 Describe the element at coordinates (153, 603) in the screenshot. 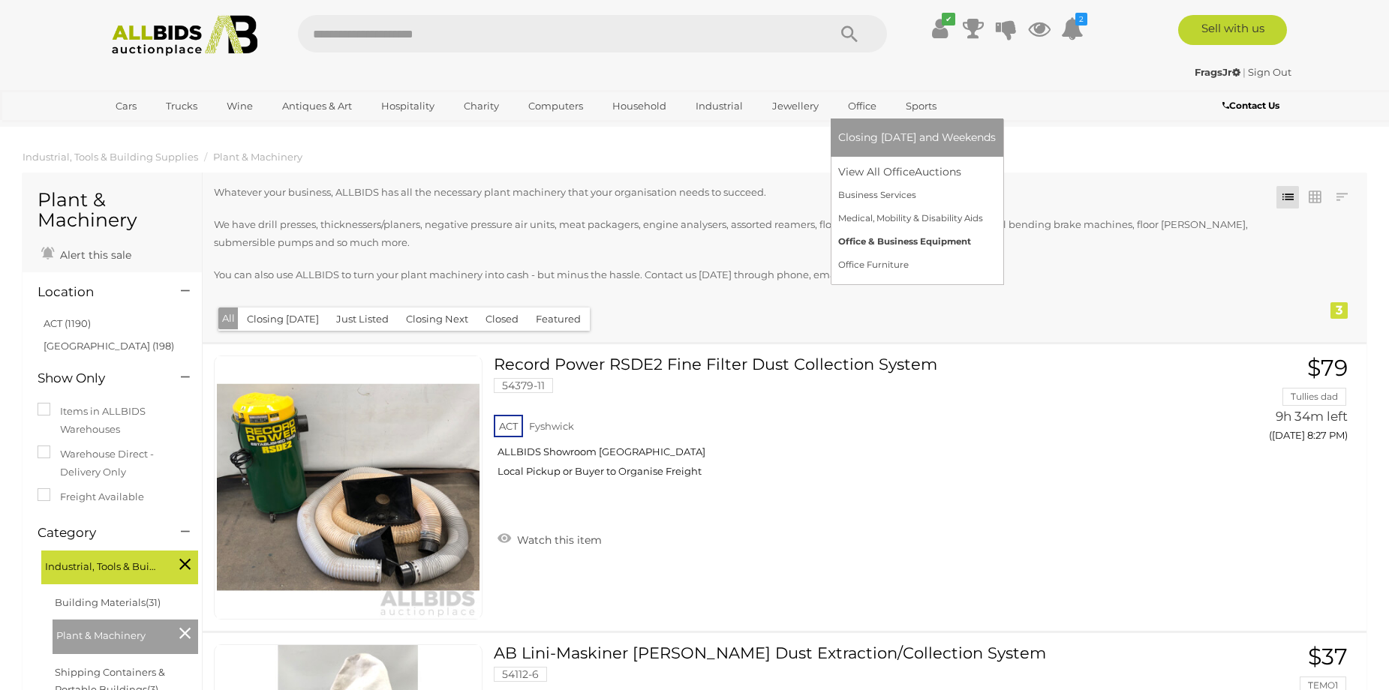

I see `span: (31)` at that location.